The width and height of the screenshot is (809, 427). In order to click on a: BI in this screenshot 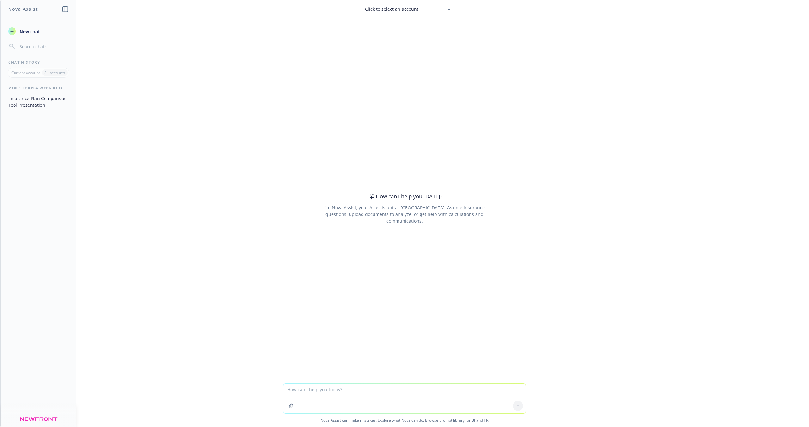, I will do `click(473, 420)`.